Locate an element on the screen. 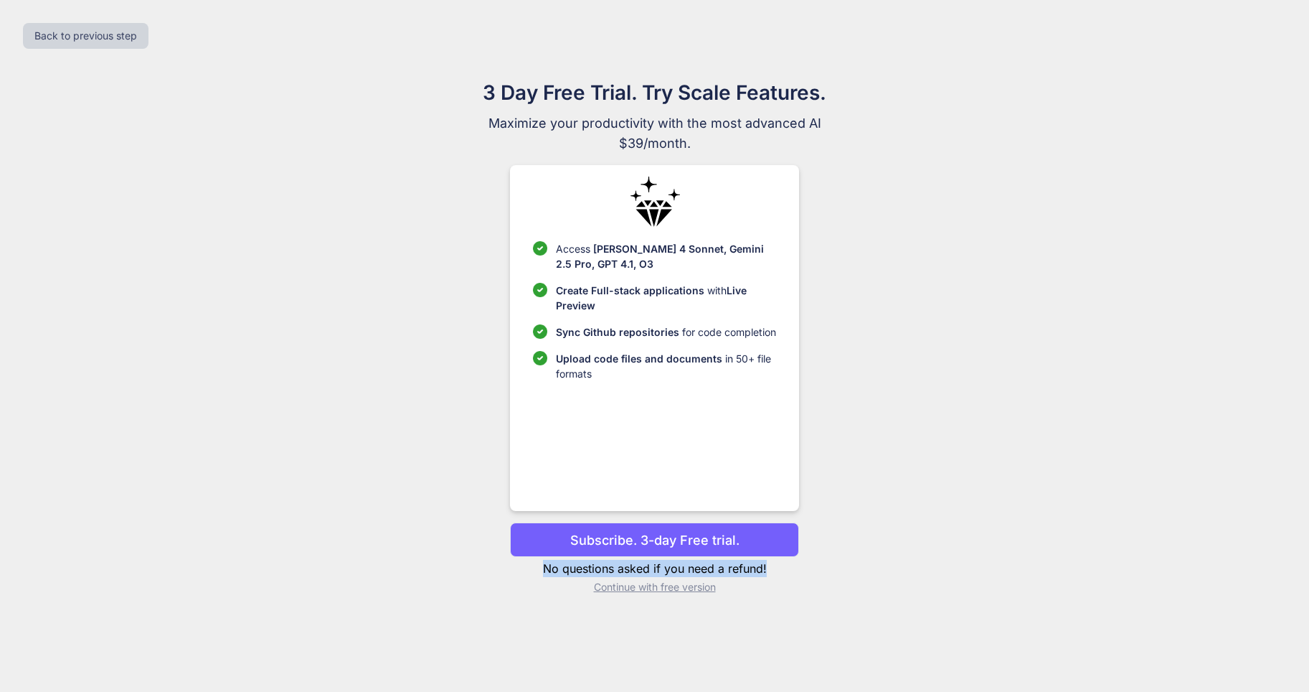 Image resolution: width=1309 pixels, height=692 pixels. p: for code completion is located at coordinates (666, 331).